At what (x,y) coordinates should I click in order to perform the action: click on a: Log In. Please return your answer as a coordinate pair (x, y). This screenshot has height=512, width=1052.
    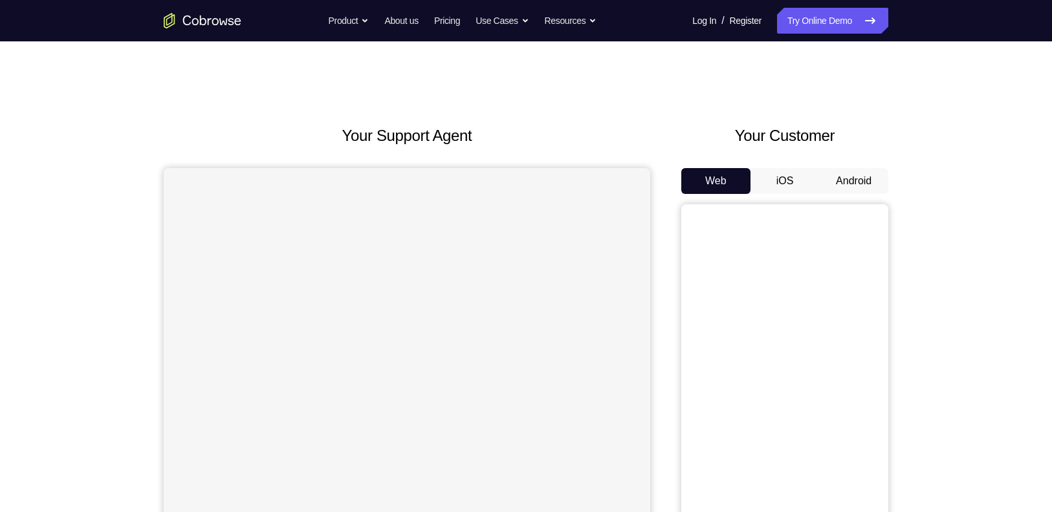
    Looking at the image, I should click on (704, 21).